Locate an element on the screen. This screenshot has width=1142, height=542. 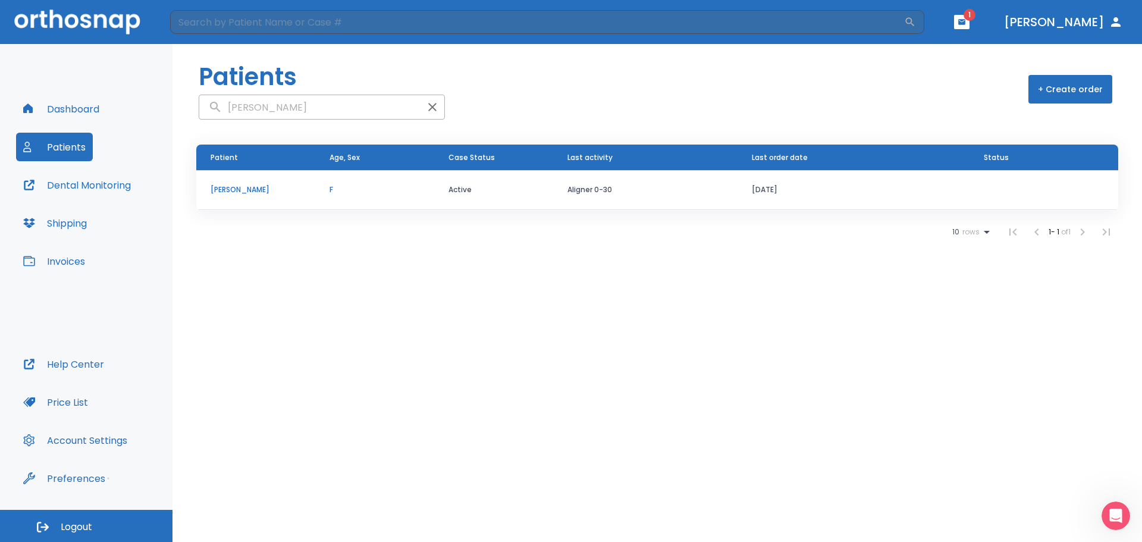
button: Shipping is located at coordinates (55, 223).